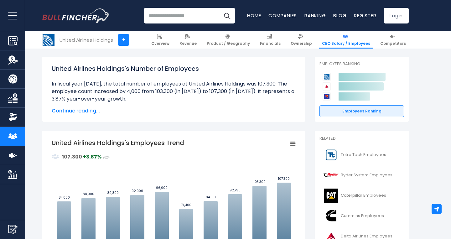  Describe the element at coordinates (340, 15) in the screenshot. I see `a: Blog` at that location.